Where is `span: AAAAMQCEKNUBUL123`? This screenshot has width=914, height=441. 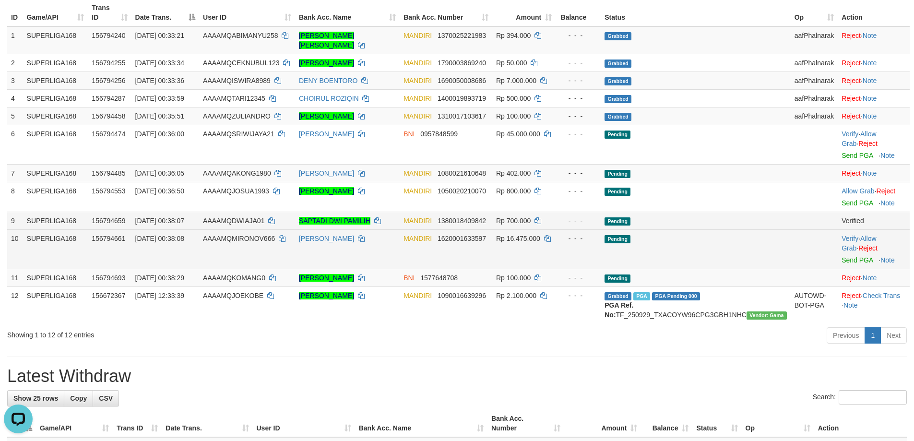
span: AAAAMQCEKNUBUL123 is located at coordinates (241, 63).